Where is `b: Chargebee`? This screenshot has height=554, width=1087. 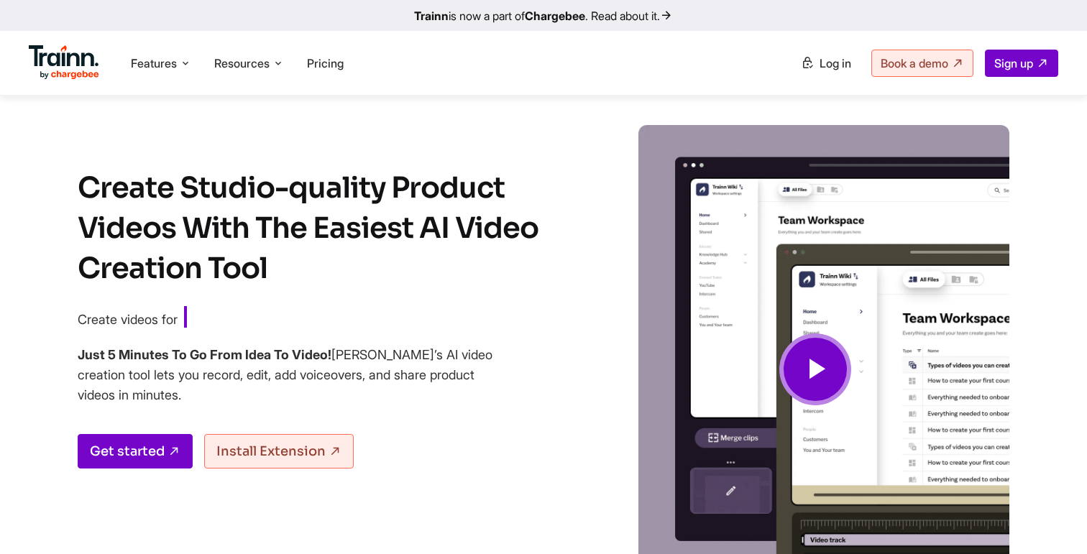
b: Chargebee is located at coordinates (555, 16).